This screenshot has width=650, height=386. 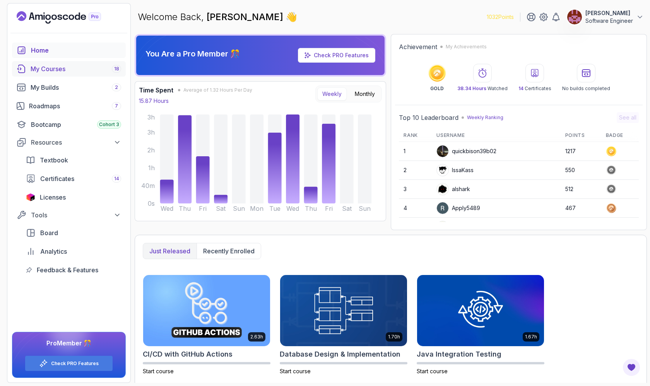 What do you see at coordinates (31, 197) in the screenshot?
I see `img: jetbrains icon` at bounding box center [31, 197].